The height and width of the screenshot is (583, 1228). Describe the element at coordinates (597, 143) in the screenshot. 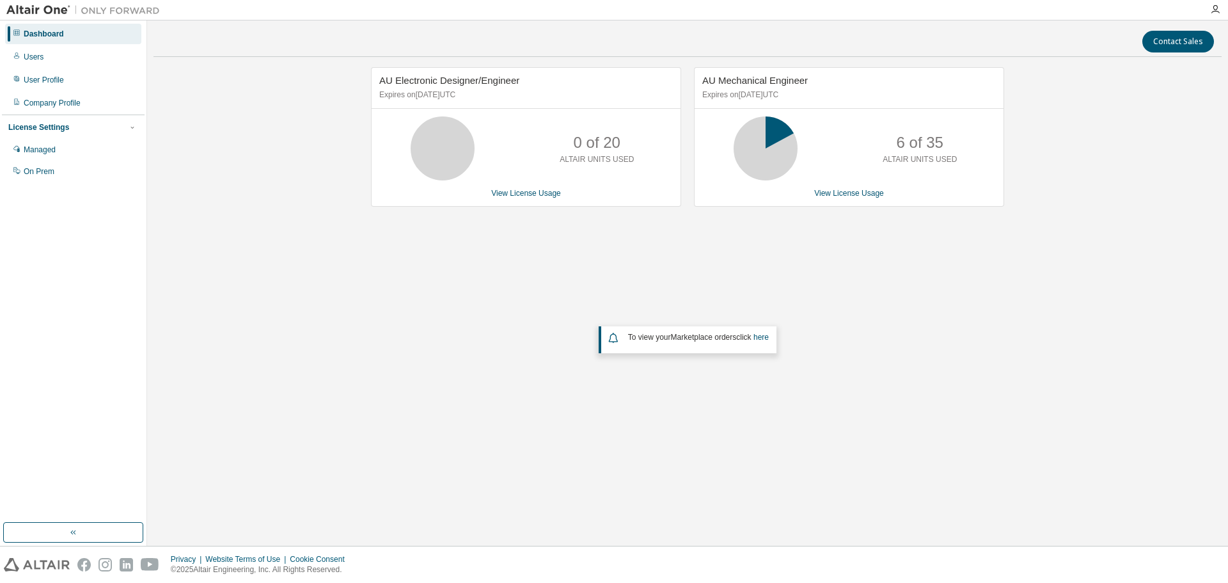

I see `p: 0 of 20` at that location.